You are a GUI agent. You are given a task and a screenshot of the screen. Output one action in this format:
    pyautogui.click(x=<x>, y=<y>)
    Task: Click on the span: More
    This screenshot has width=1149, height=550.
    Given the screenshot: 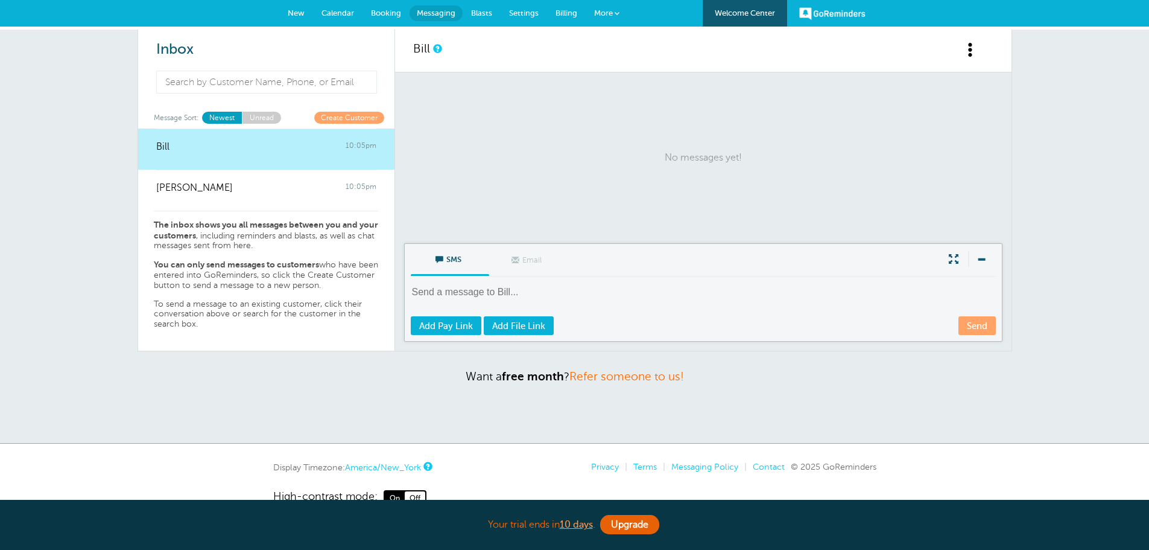 What is the action you would take?
    pyautogui.click(x=603, y=13)
    